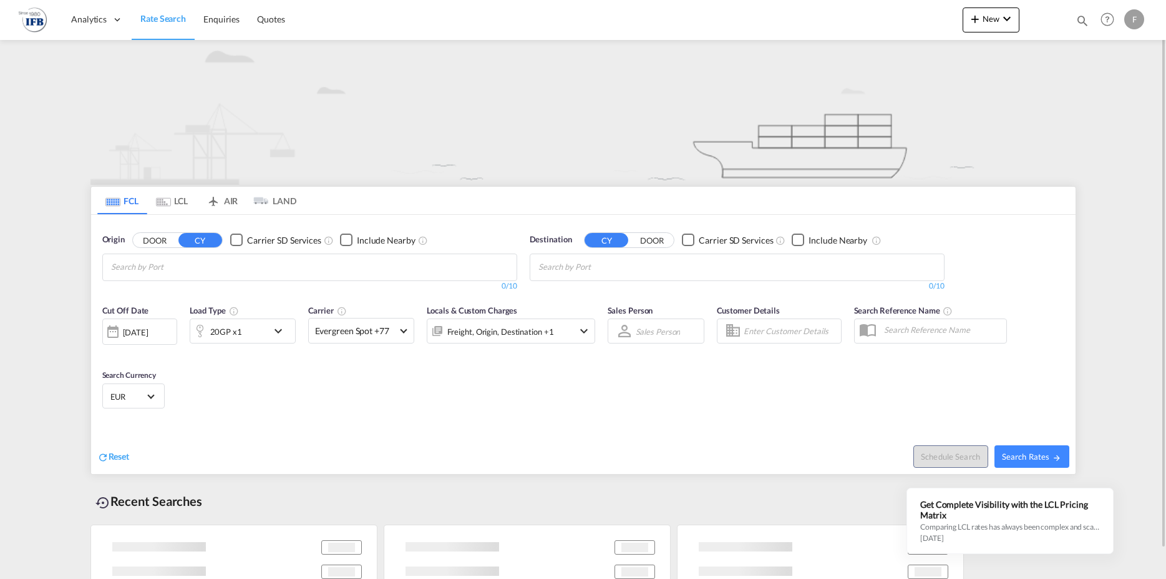 Image resolution: width=1166 pixels, height=579 pixels. What do you see at coordinates (119, 456) in the screenshot?
I see `span: Reset` at bounding box center [119, 456].